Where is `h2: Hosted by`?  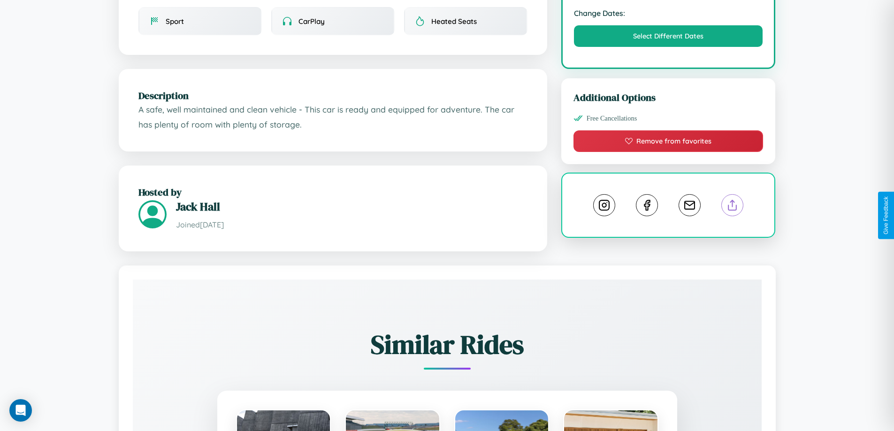
h2: Hosted by is located at coordinates (333, 192).